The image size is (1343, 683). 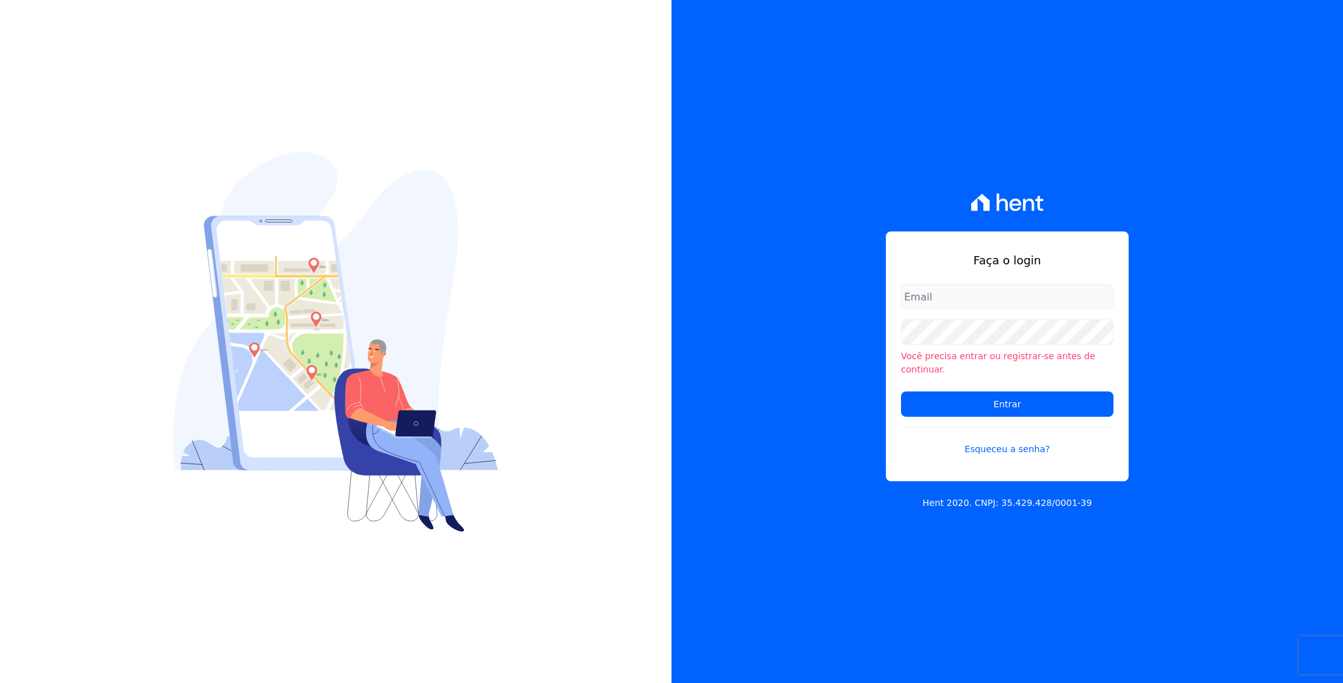 What do you see at coordinates (1007, 503) in the screenshot?
I see `p: Hent 2020. CNPJ: 35.429.428/0001-39` at bounding box center [1007, 503].